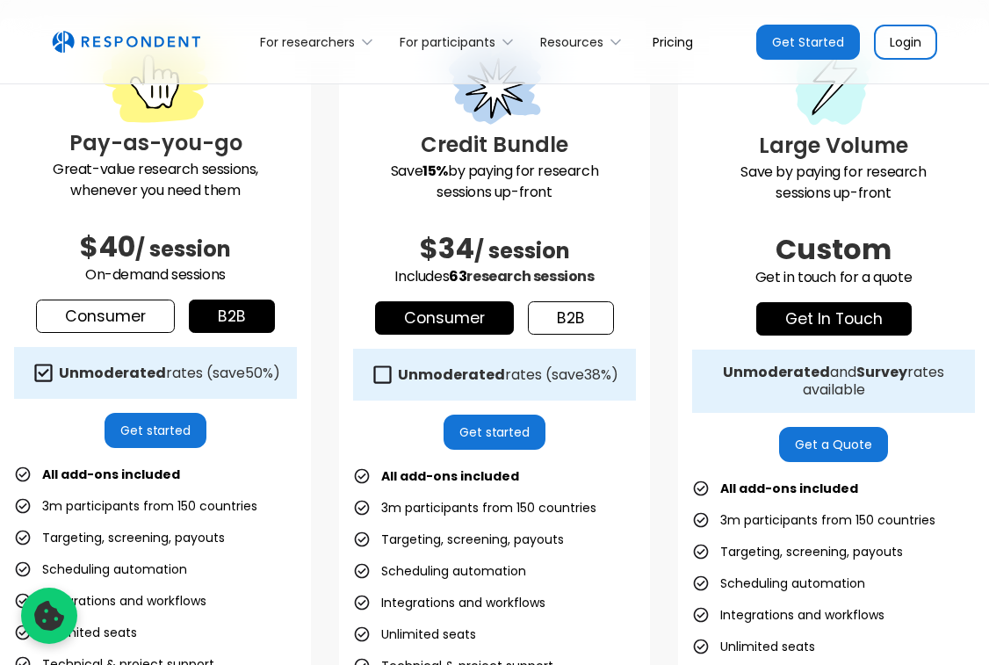  I want to click on span: 50%, so click(259, 372).